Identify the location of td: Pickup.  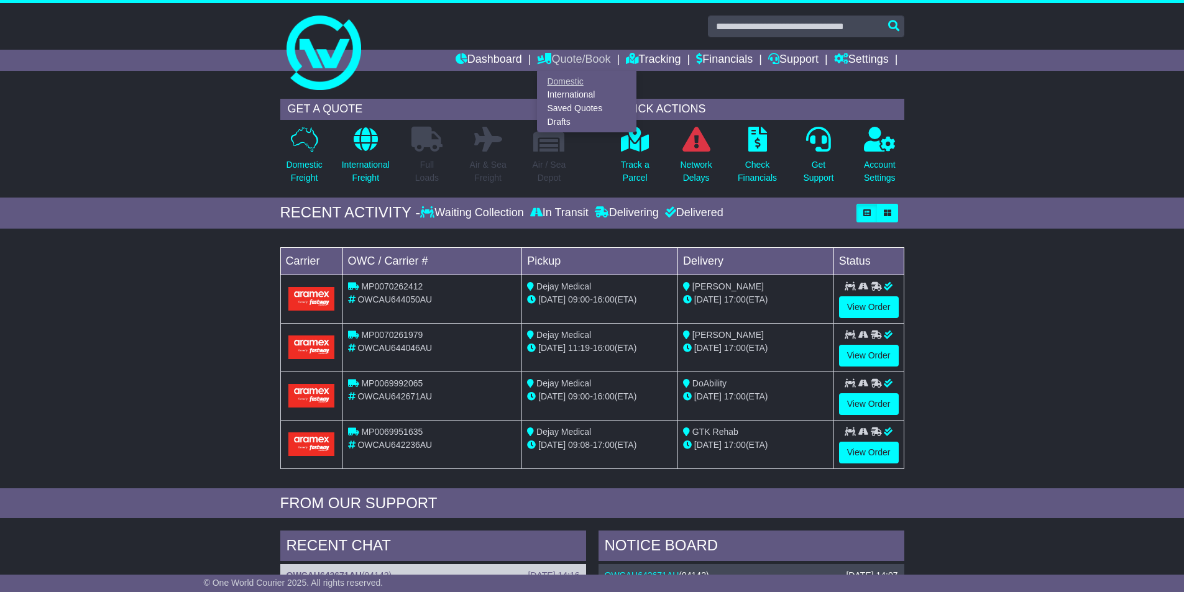
(600, 261).